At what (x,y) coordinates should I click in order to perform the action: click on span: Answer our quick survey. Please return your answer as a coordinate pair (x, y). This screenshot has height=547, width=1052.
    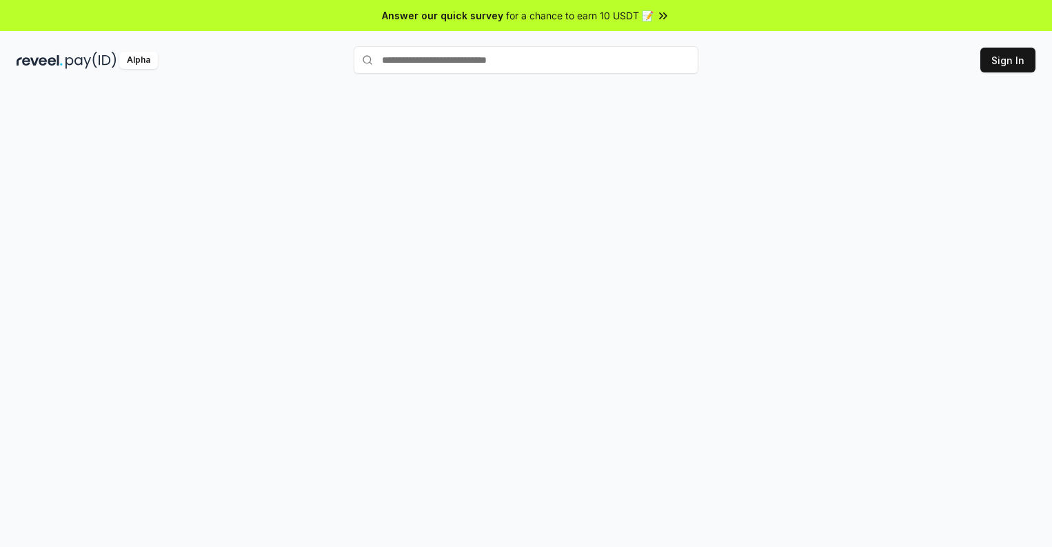
    Looking at the image, I should click on (443, 15).